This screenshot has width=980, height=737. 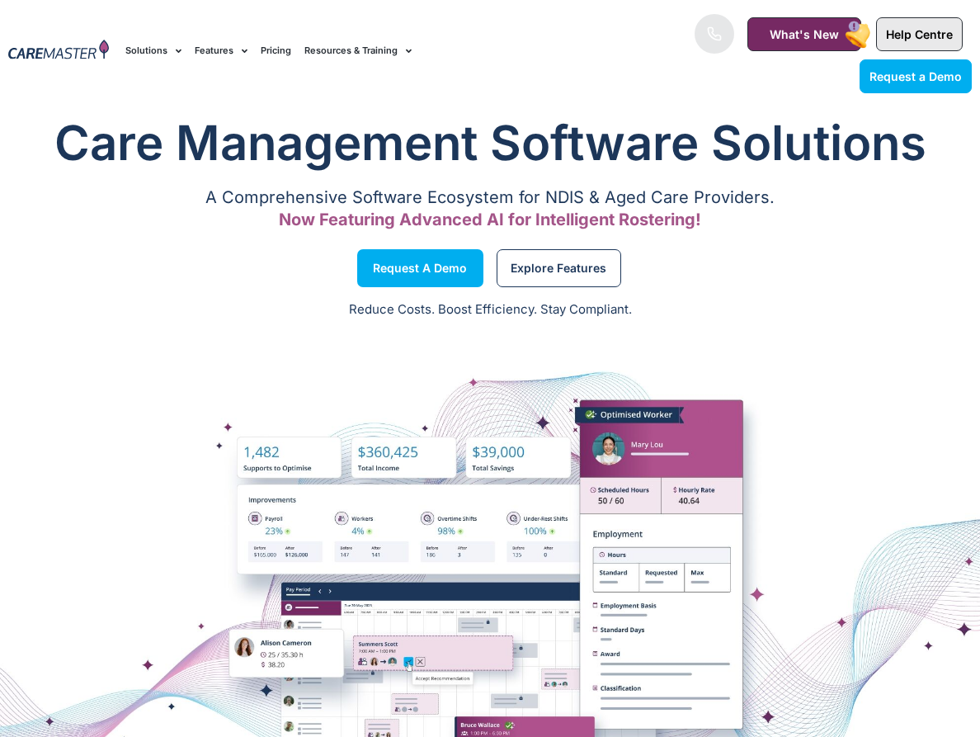 I want to click on a: Resources & Training, so click(x=358, y=50).